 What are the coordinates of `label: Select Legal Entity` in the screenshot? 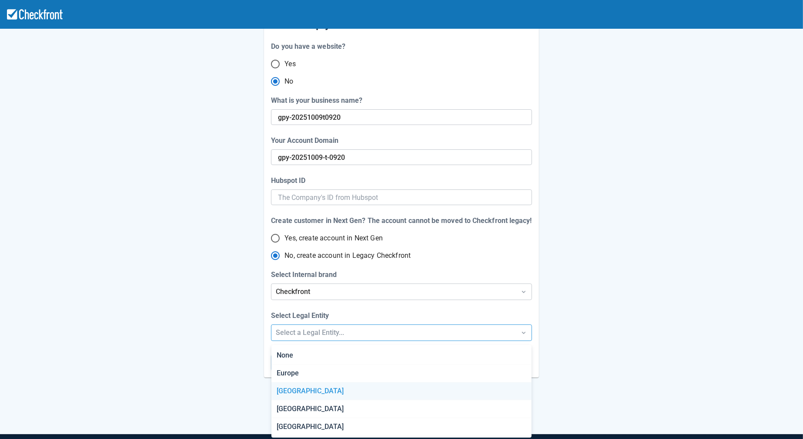 It's located at (302, 316).